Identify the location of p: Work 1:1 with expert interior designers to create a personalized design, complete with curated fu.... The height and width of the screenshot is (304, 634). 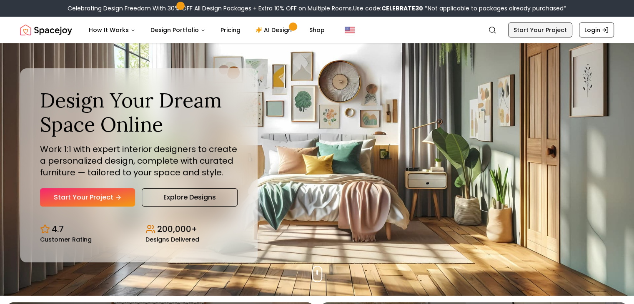
(139, 161).